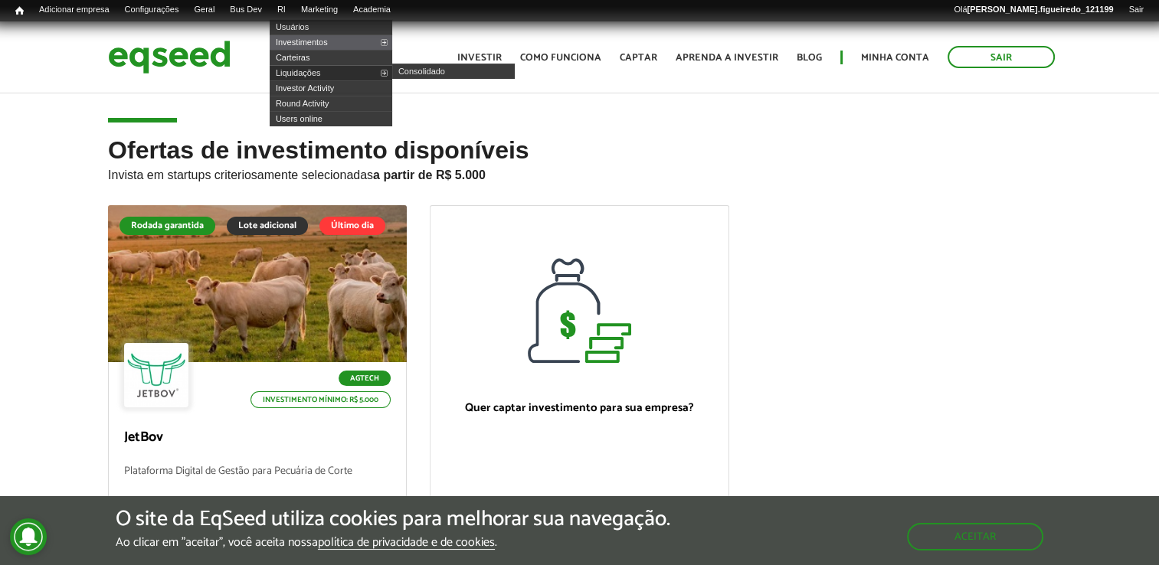  Describe the element at coordinates (393, 519) in the screenshot. I see `h5: O site da EqSeed utiliza cookies para melhorar sua navegação.` at that location.